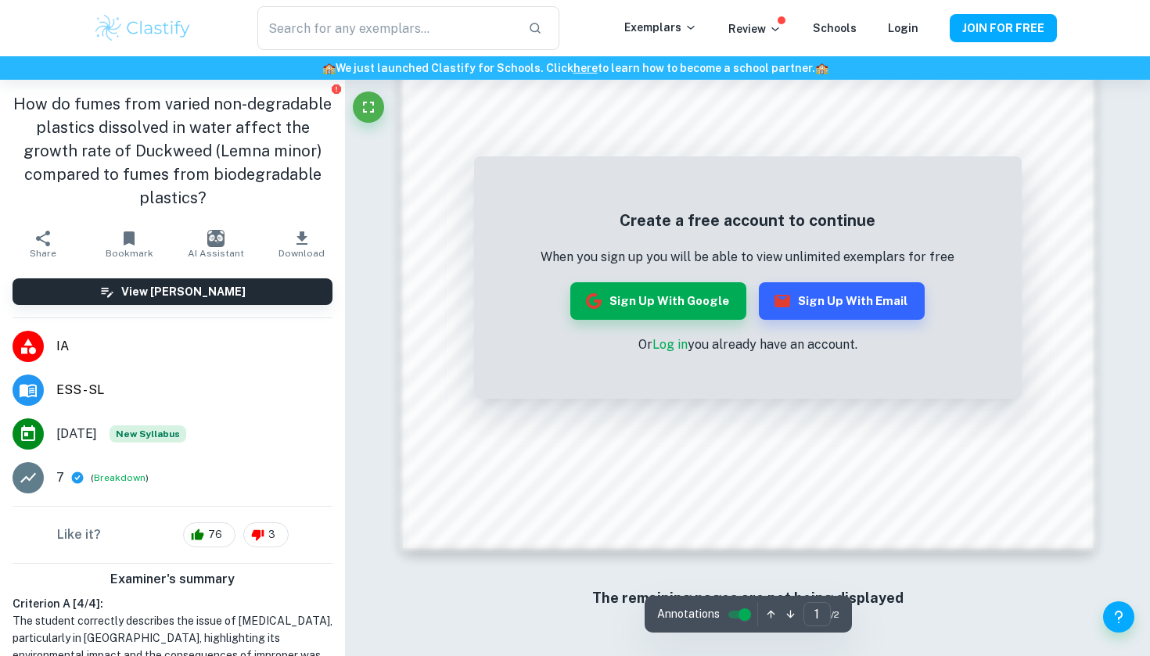 Image resolution: width=1150 pixels, height=656 pixels. Describe the element at coordinates (271, 535) in the screenshot. I see `span: 3` at that location.